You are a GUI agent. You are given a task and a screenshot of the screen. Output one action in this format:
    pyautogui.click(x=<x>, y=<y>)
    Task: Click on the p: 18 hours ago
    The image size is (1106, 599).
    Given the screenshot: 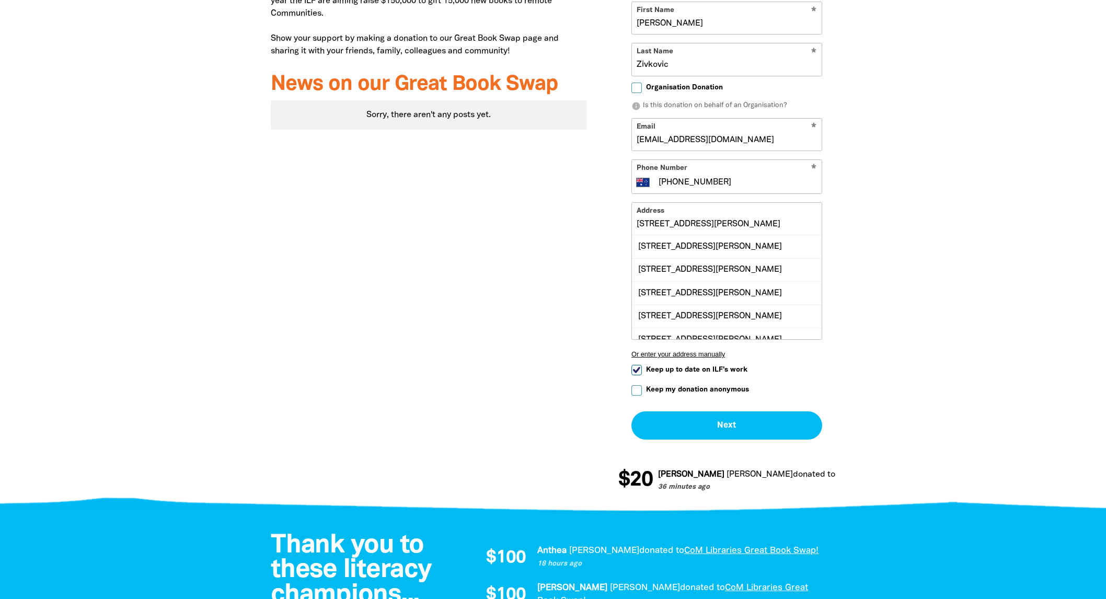 What is the action you would take?
    pyautogui.click(x=681, y=564)
    